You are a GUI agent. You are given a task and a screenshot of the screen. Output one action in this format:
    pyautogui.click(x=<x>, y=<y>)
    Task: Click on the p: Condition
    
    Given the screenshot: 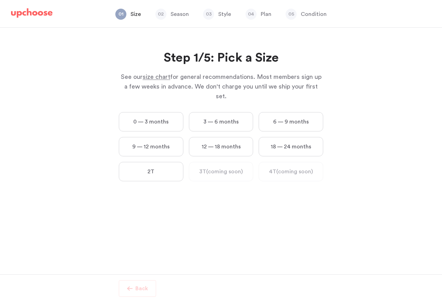 What is the action you would take?
    pyautogui.click(x=314, y=14)
    